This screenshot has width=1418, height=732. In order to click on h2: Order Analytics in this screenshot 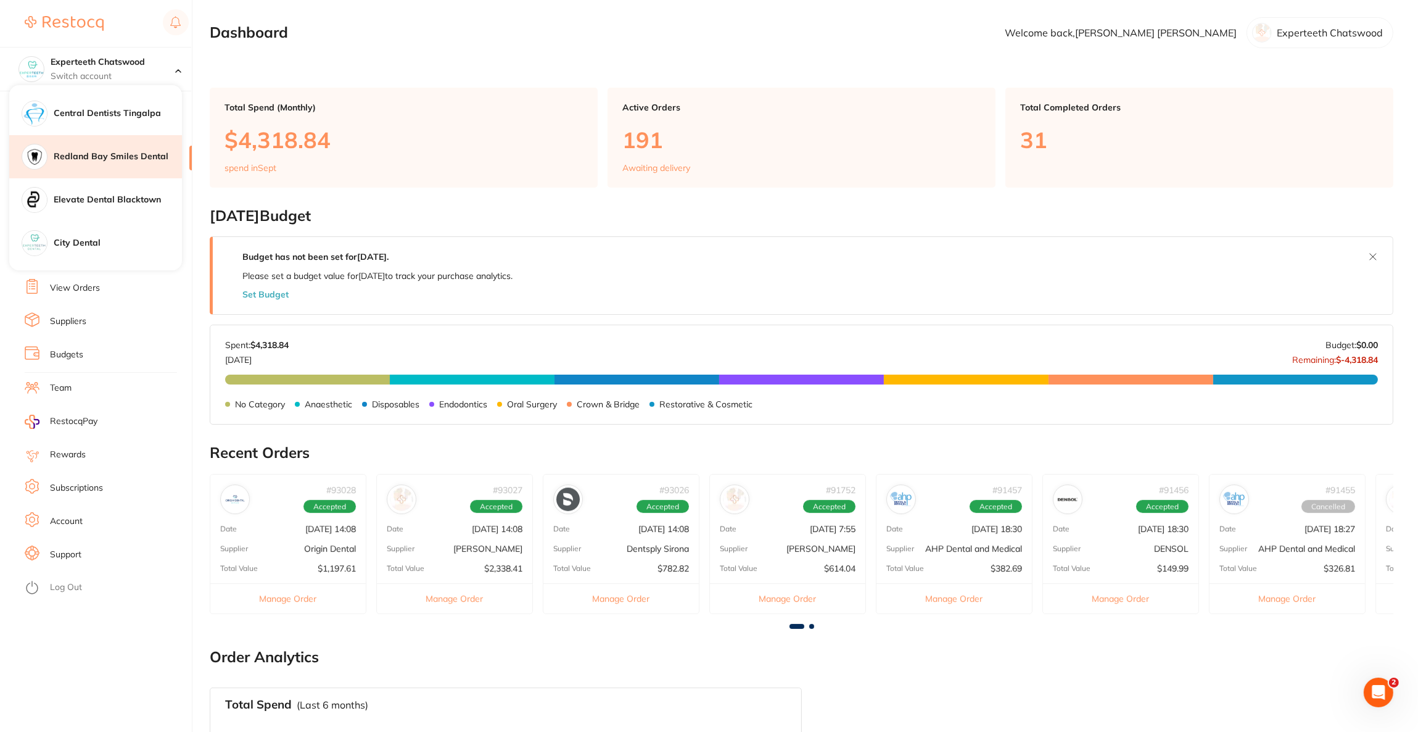, I will do `click(801, 657)`.